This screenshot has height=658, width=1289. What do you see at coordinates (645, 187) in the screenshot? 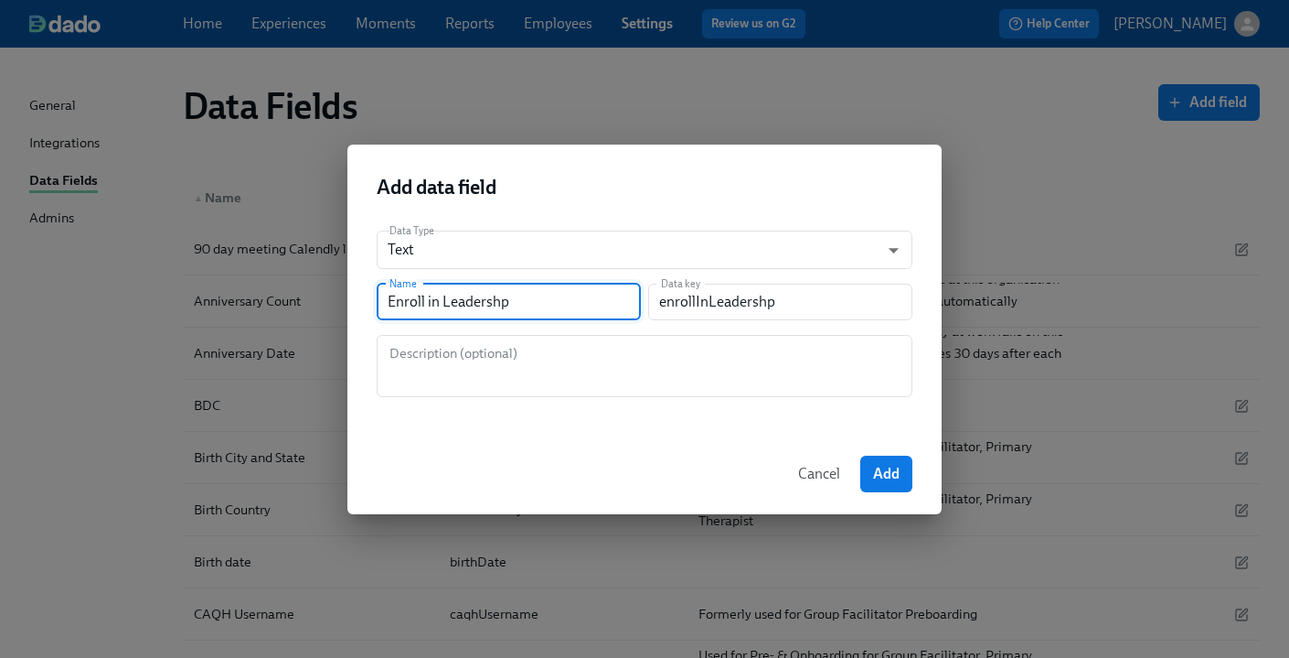
I see `h2: Add data field` at bounding box center [645, 187].